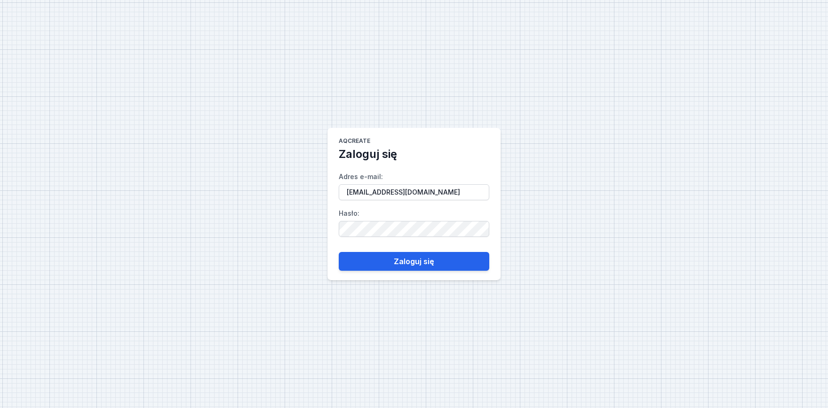  Describe the element at coordinates (414, 185) in the screenshot. I see `label: Adres e-mail :` at that location.